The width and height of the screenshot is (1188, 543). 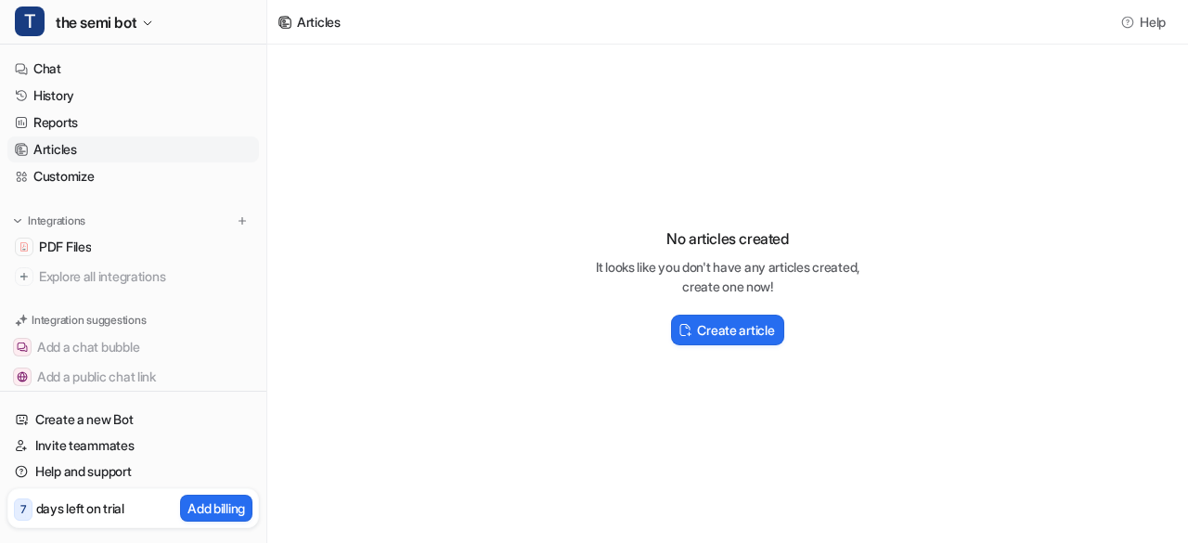 What do you see at coordinates (133, 247) in the screenshot?
I see `a: PDF FilesPDF Files` at bounding box center [133, 247].